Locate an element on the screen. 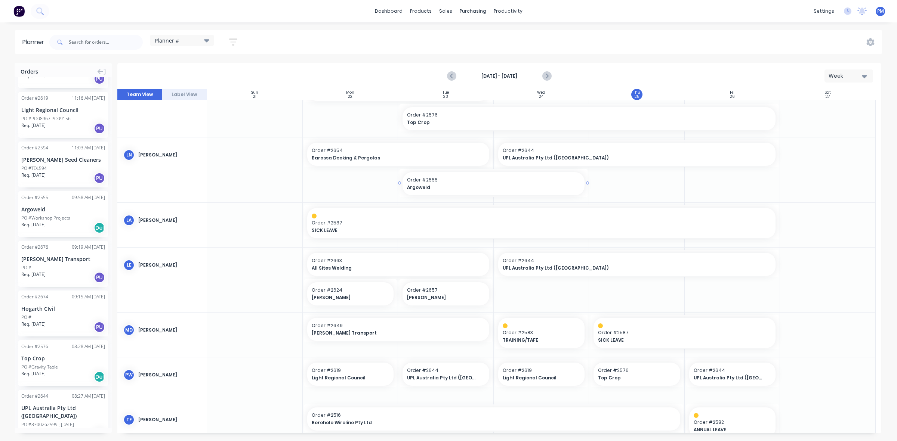 The height and width of the screenshot is (441, 897). span: Order # 2587 is located at coordinates (684, 333).